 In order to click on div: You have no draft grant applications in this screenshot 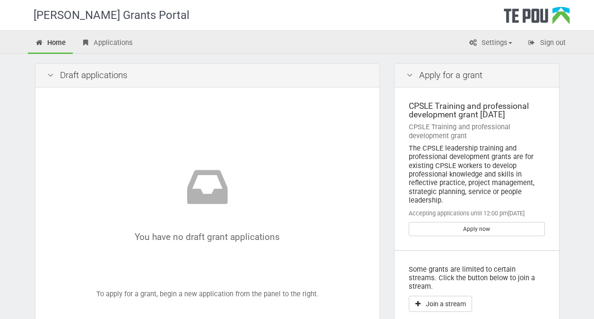, I will do `click(207, 202)`.